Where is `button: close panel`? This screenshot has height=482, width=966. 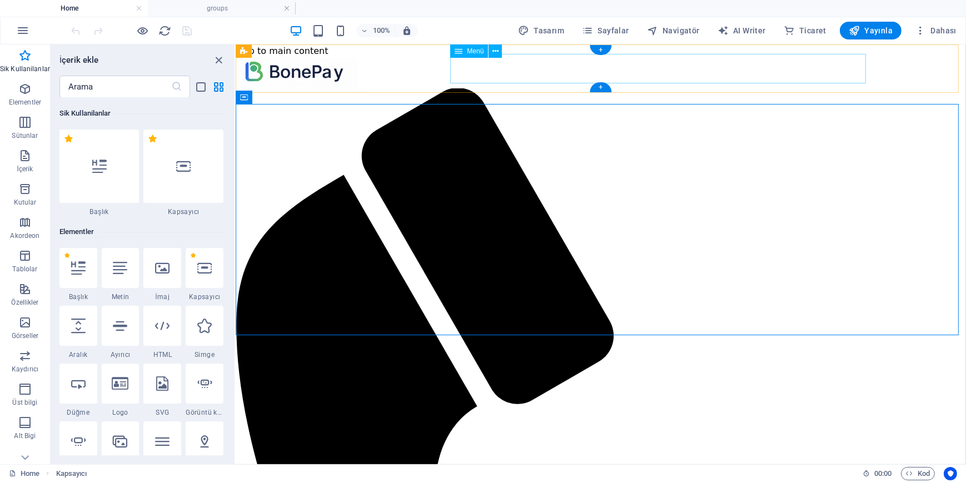
button: close panel is located at coordinates (219, 60).